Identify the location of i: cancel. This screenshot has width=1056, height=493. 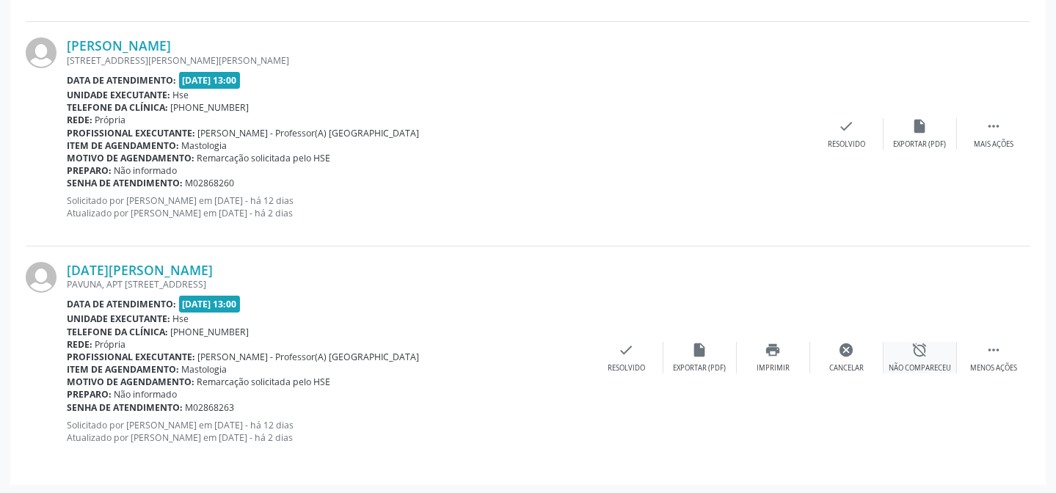
(847, 350).